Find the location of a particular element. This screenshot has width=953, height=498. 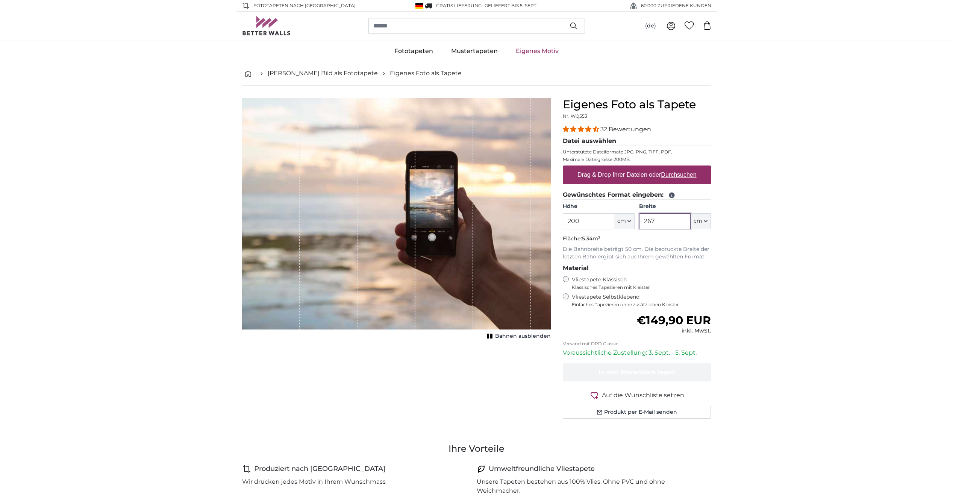

p: Wir drucken jedes Motiv in Ihrem Wunschmass is located at coordinates (314, 482).